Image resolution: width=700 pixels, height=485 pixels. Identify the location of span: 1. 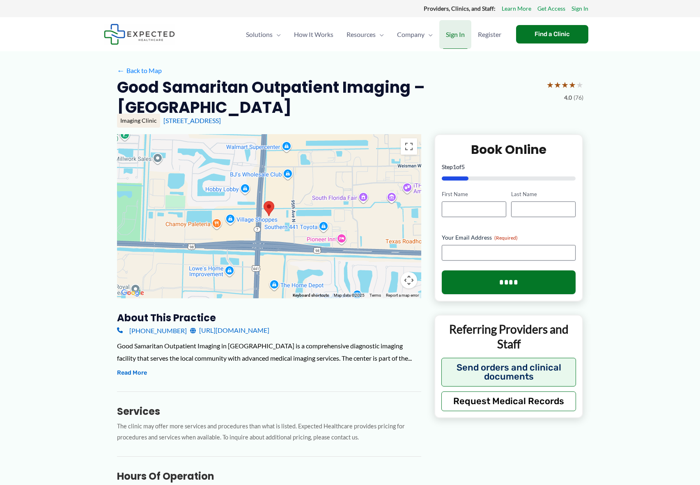
(455, 167).